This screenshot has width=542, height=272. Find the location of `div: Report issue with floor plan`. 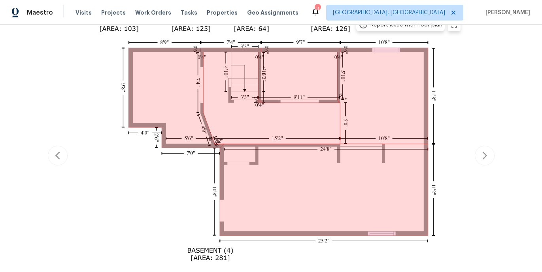

div: Report issue with floor plan is located at coordinates (407, 25).